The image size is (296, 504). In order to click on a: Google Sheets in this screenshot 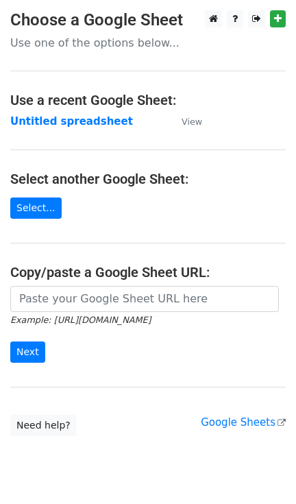, I will do `click(244, 423)`.